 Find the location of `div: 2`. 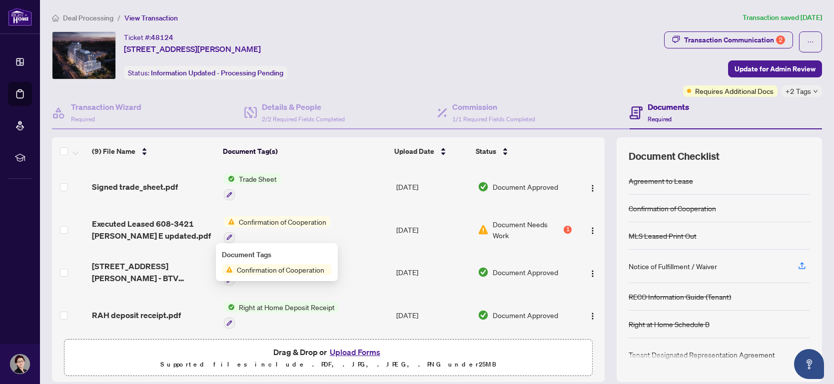

div: 2 is located at coordinates (780, 40).